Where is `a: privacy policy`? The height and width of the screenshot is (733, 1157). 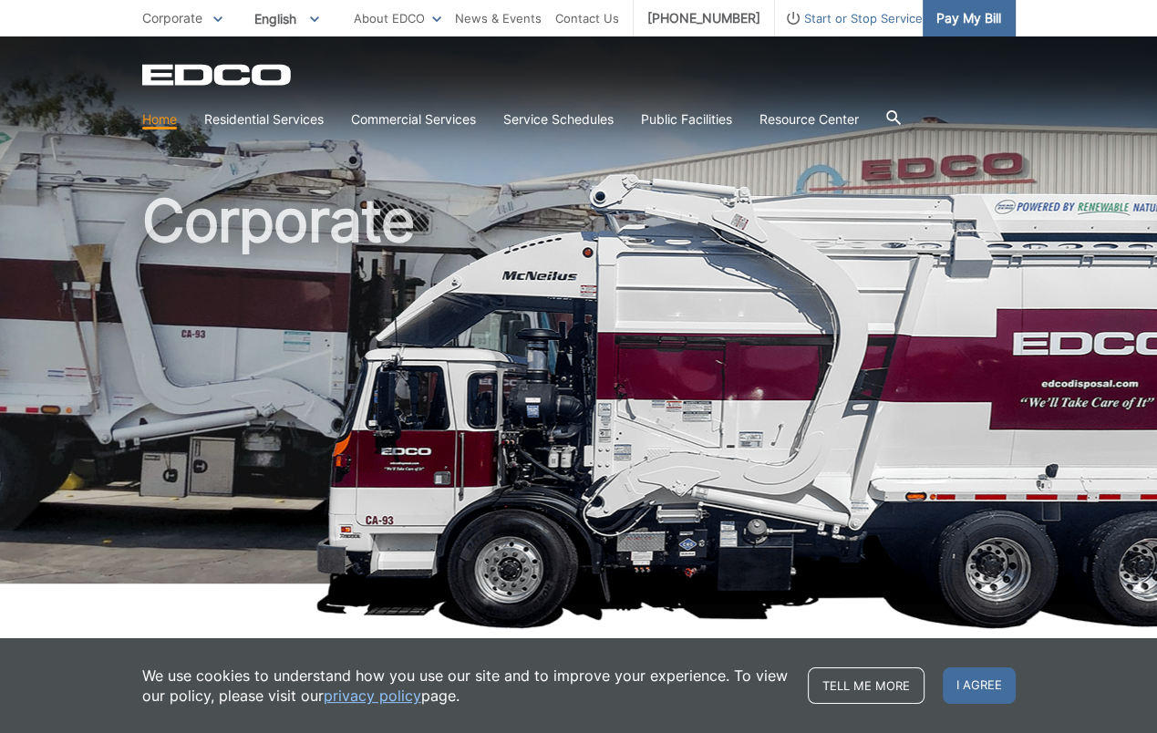
a: privacy policy is located at coordinates (372, 696).